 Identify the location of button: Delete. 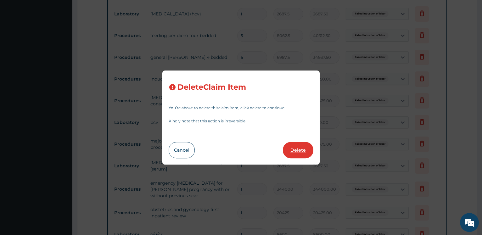
(298, 150).